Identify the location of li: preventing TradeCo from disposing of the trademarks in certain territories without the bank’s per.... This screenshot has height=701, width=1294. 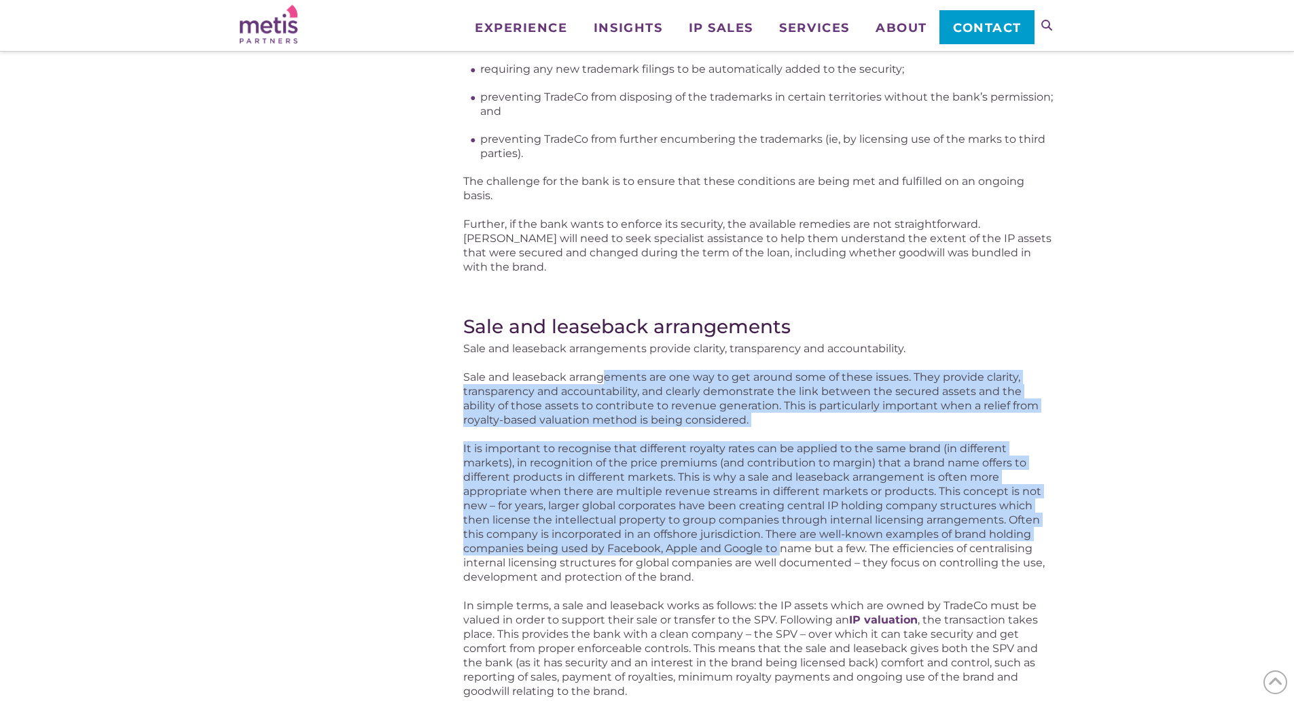
(767, 104).